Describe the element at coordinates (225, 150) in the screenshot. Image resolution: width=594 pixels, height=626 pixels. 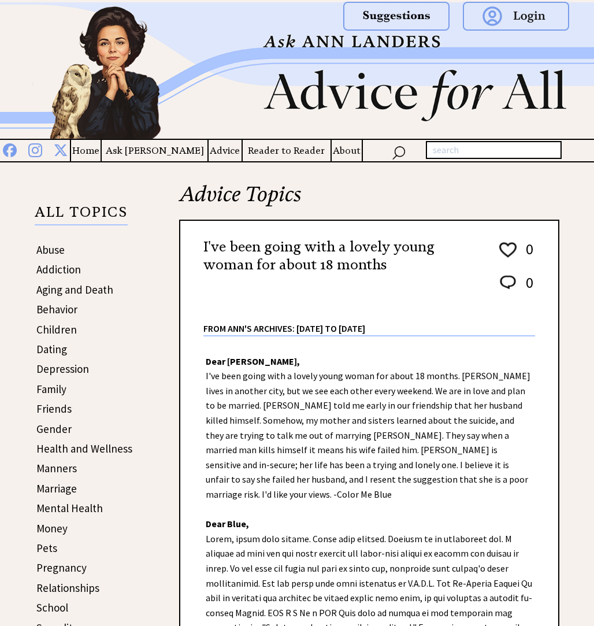
I see `a: Advice` at that location.